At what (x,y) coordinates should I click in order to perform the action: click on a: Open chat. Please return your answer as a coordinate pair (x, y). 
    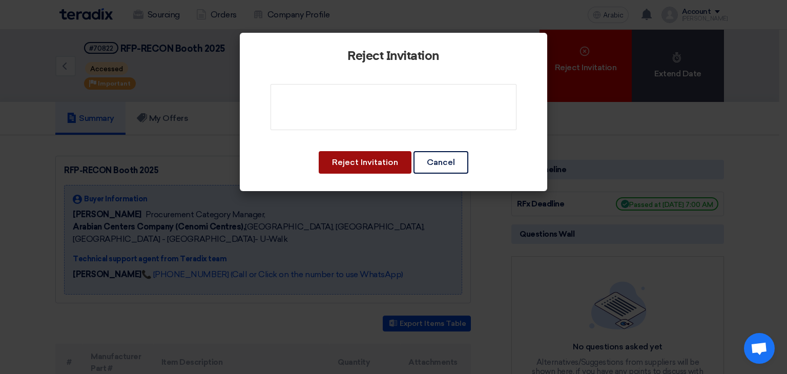
    Looking at the image, I should click on (760, 349).